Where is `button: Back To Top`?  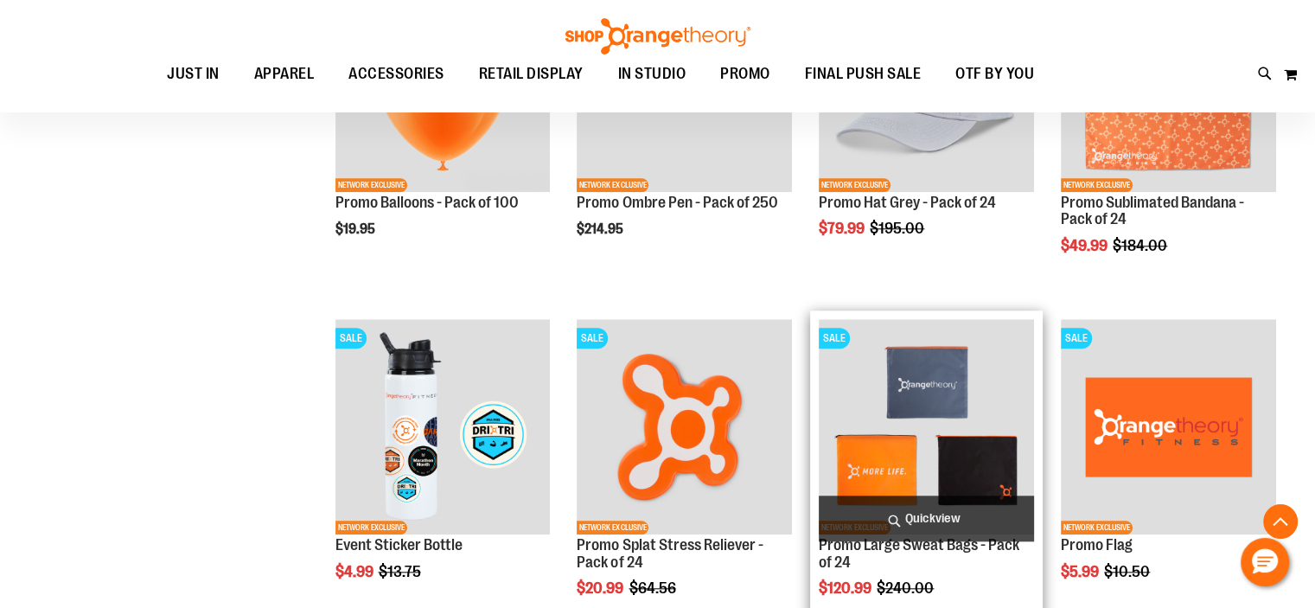
button: Back To Top is located at coordinates (1281, 521).